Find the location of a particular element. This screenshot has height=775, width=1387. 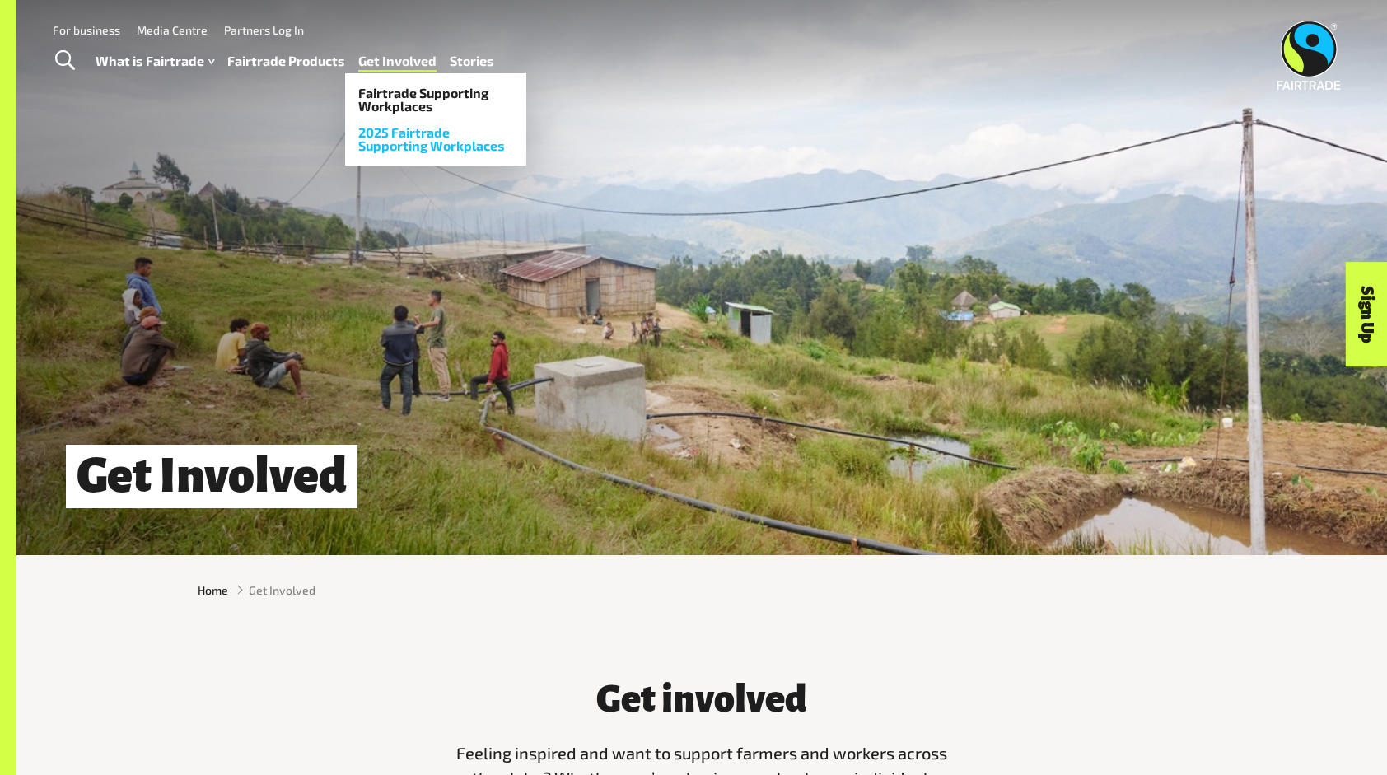

span: Get Involved is located at coordinates (282, 590).